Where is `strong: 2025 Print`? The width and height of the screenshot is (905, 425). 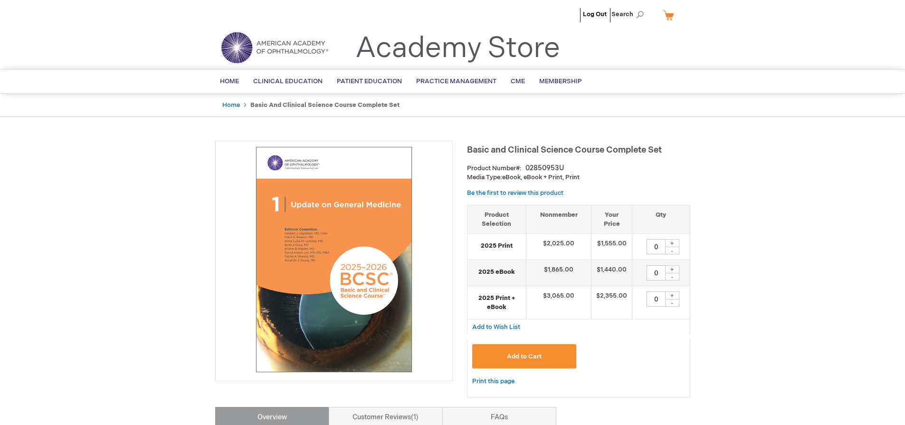 strong: 2025 Print is located at coordinates (497, 246).